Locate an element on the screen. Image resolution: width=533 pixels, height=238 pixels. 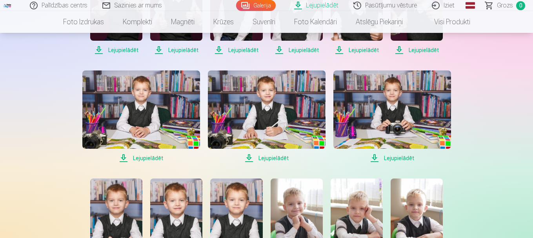
a: Magnēti is located at coordinates (183, 22).